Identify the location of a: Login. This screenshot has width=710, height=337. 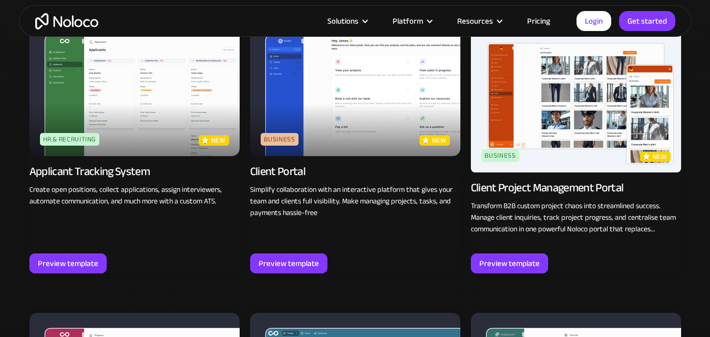
(594, 21).